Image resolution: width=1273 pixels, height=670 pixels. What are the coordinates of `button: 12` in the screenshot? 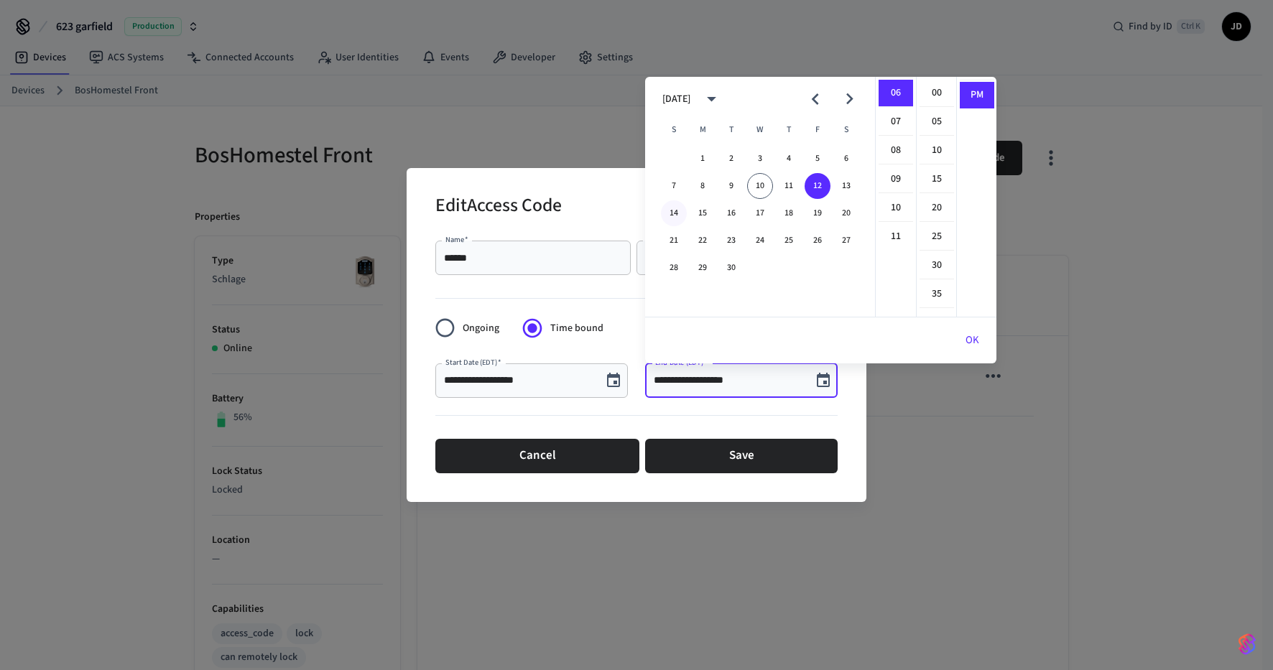 It's located at (817, 186).